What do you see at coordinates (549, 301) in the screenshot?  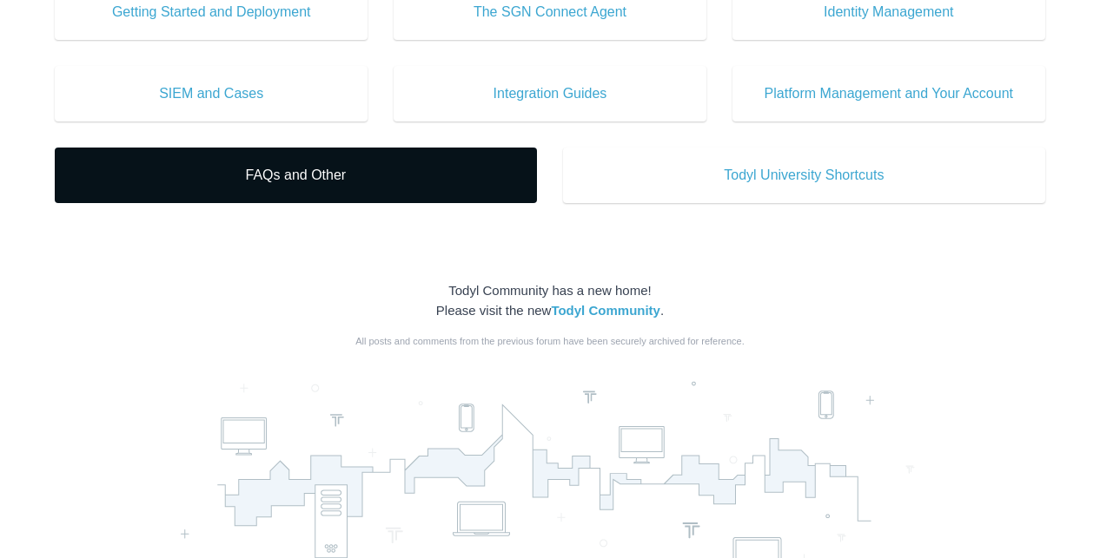 I see `div: Todyl Community has a new home! Please visit the new .` at bounding box center [549, 301].